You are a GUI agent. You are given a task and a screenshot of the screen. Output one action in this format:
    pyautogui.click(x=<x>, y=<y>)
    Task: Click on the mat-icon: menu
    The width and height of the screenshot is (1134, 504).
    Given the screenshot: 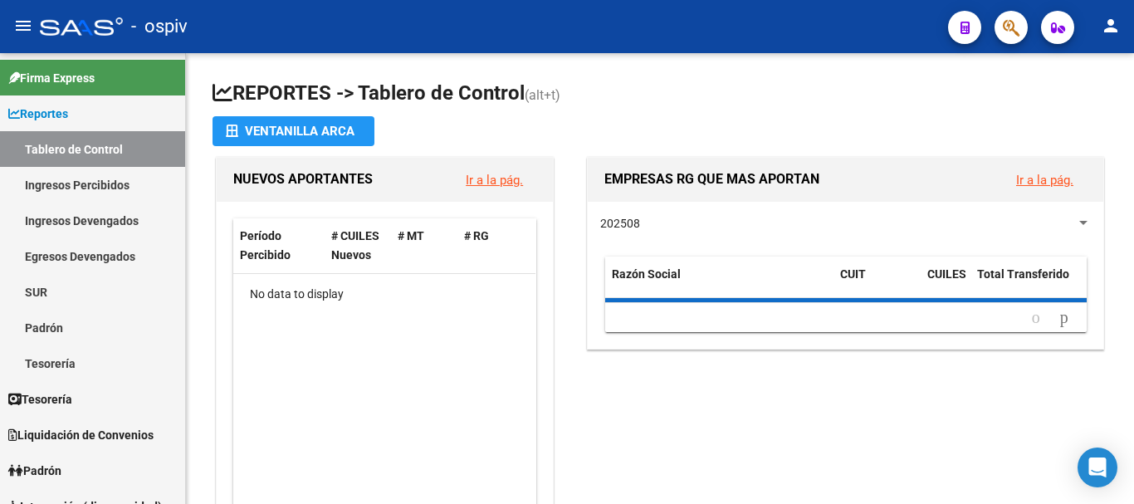 What is the action you would take?
    pyautogui.click(x=23, y=26)
    